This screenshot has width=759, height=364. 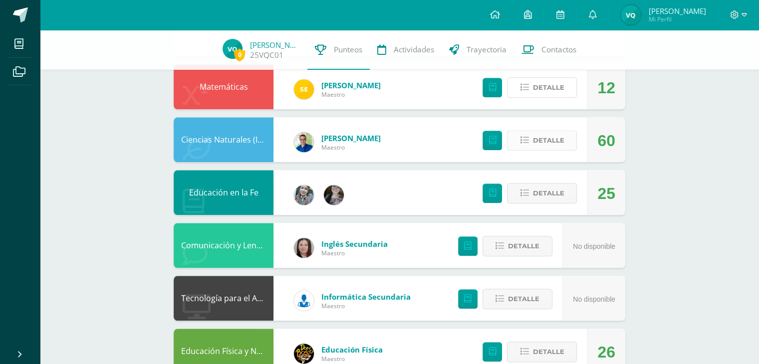 I want to click on img: 692ded2a22070436d299c26f70cfa591.png, so click(x=304, y=142).